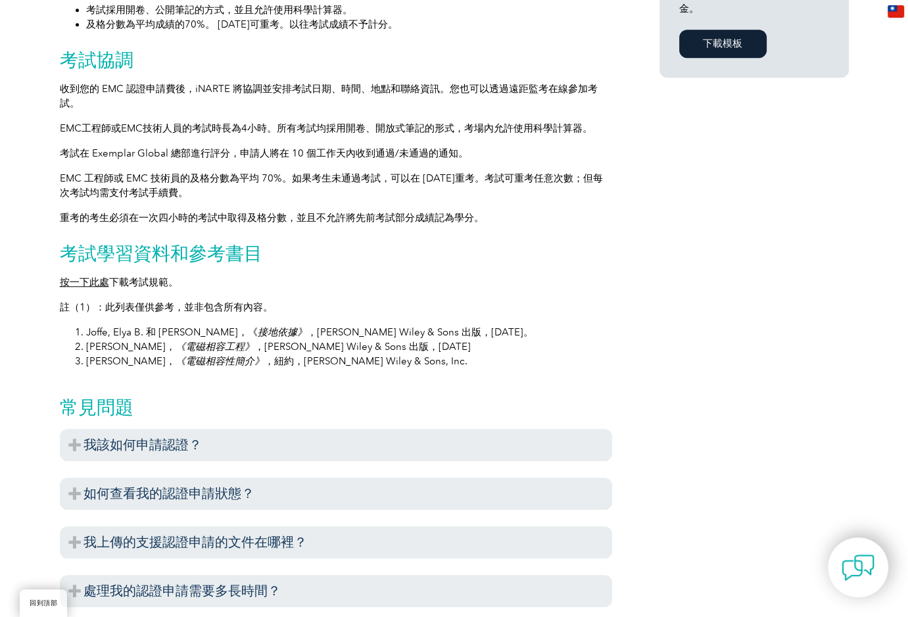  I want to click on font: EMC工程師或EMC技術人員的考試時長為4小時。所有考試均採用開卷、開放式筆記的形式，考場內允許使用科學計算器。, so click(326, 128).